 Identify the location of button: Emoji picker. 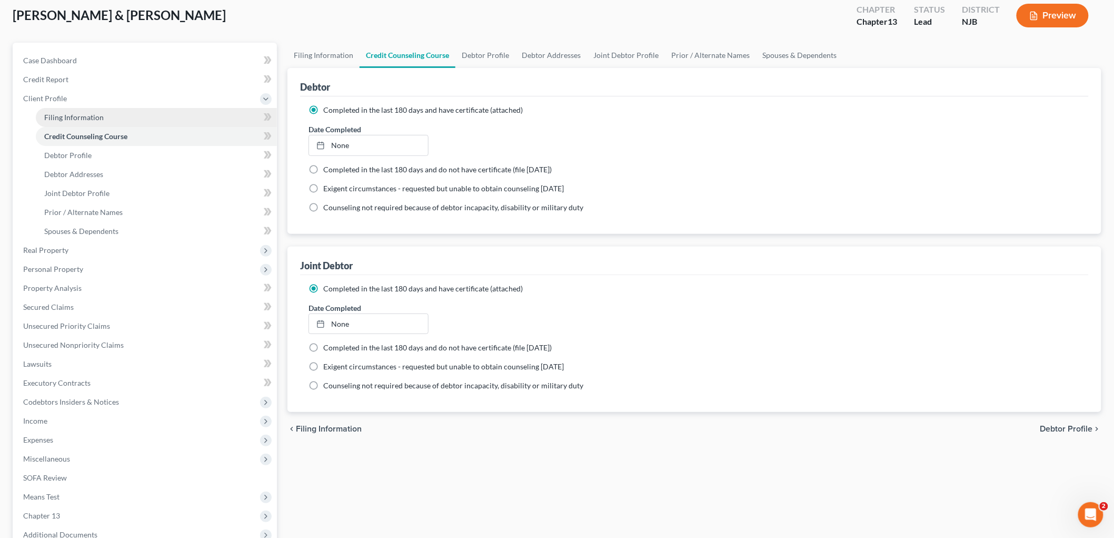
(21, 349).